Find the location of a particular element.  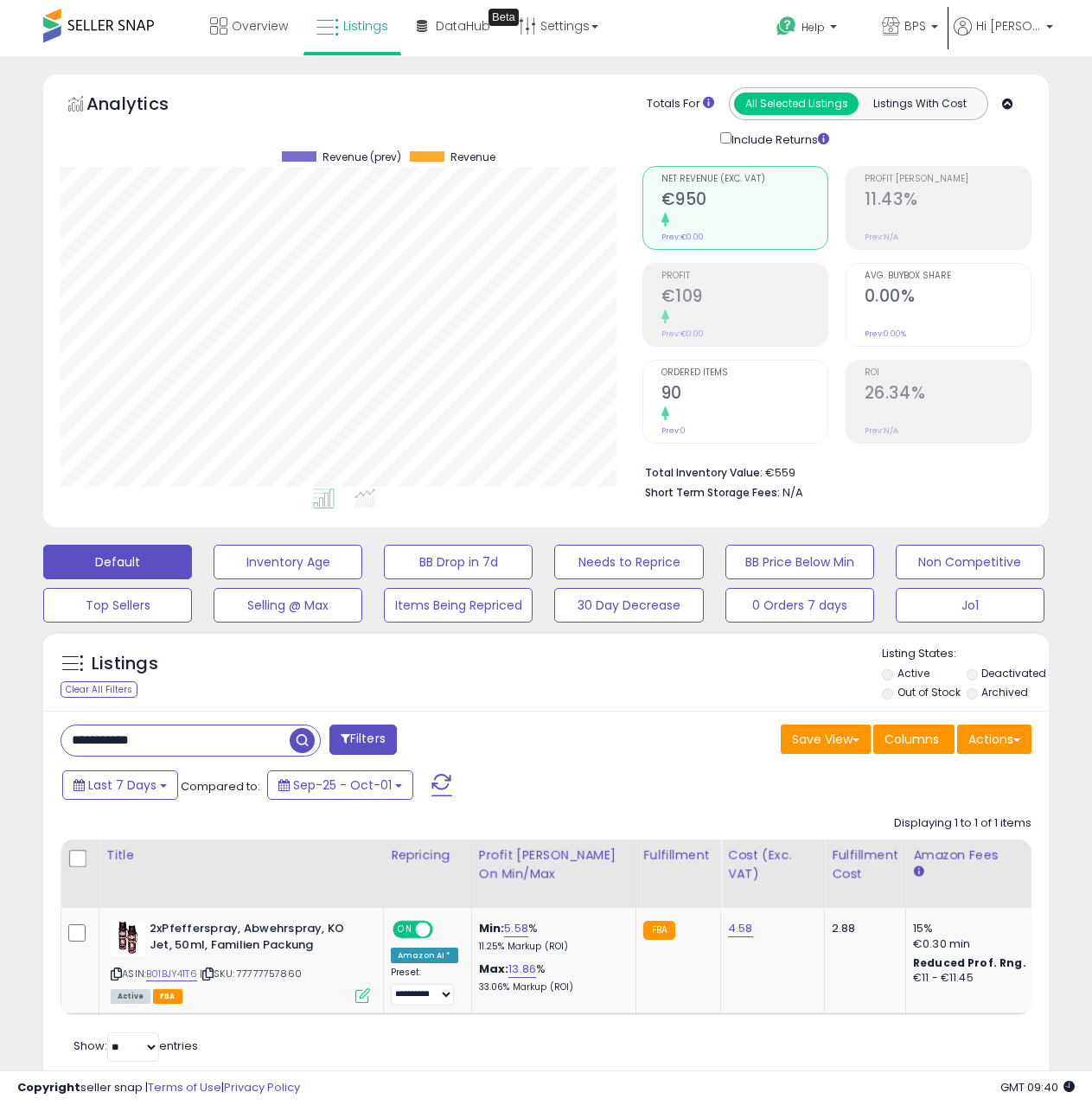

button: Jo1 is located at coordinates (971, 606).